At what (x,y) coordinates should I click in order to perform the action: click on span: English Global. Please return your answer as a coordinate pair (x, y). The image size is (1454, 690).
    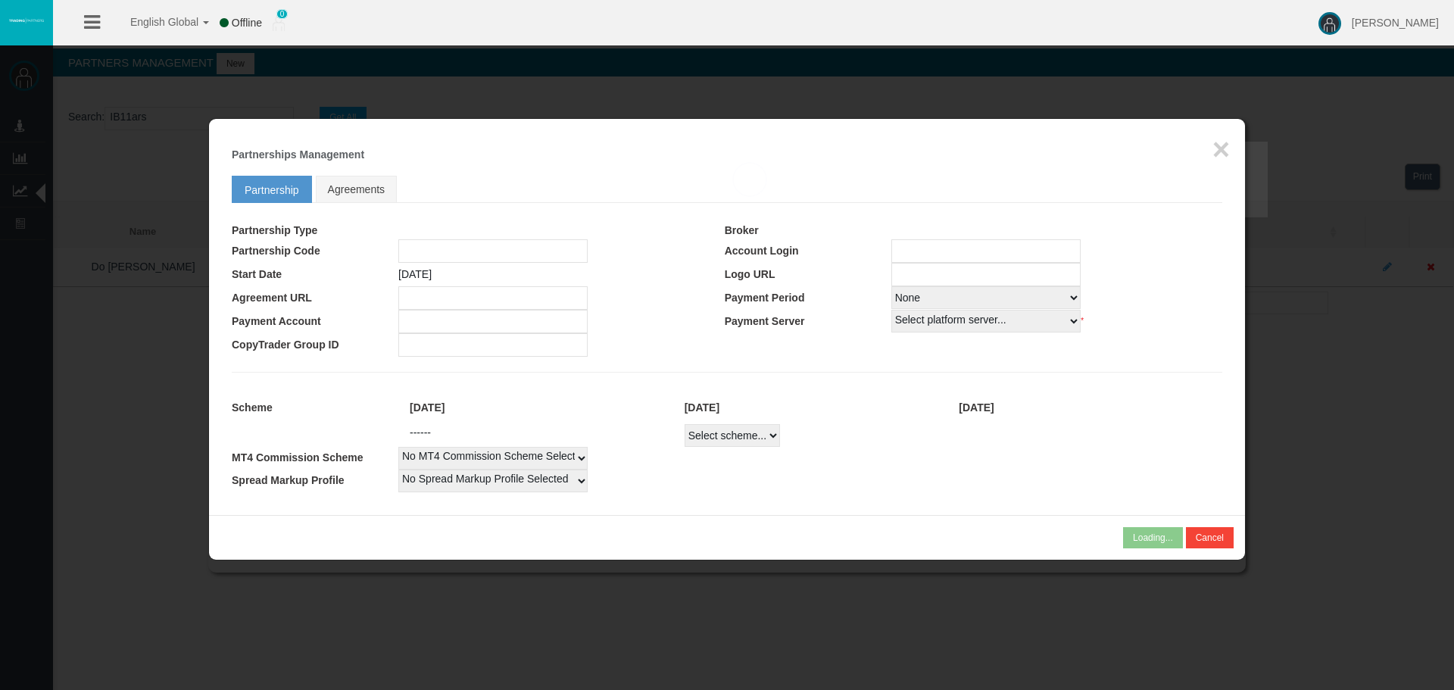
    Looking at the image, I should click on (154, 22).